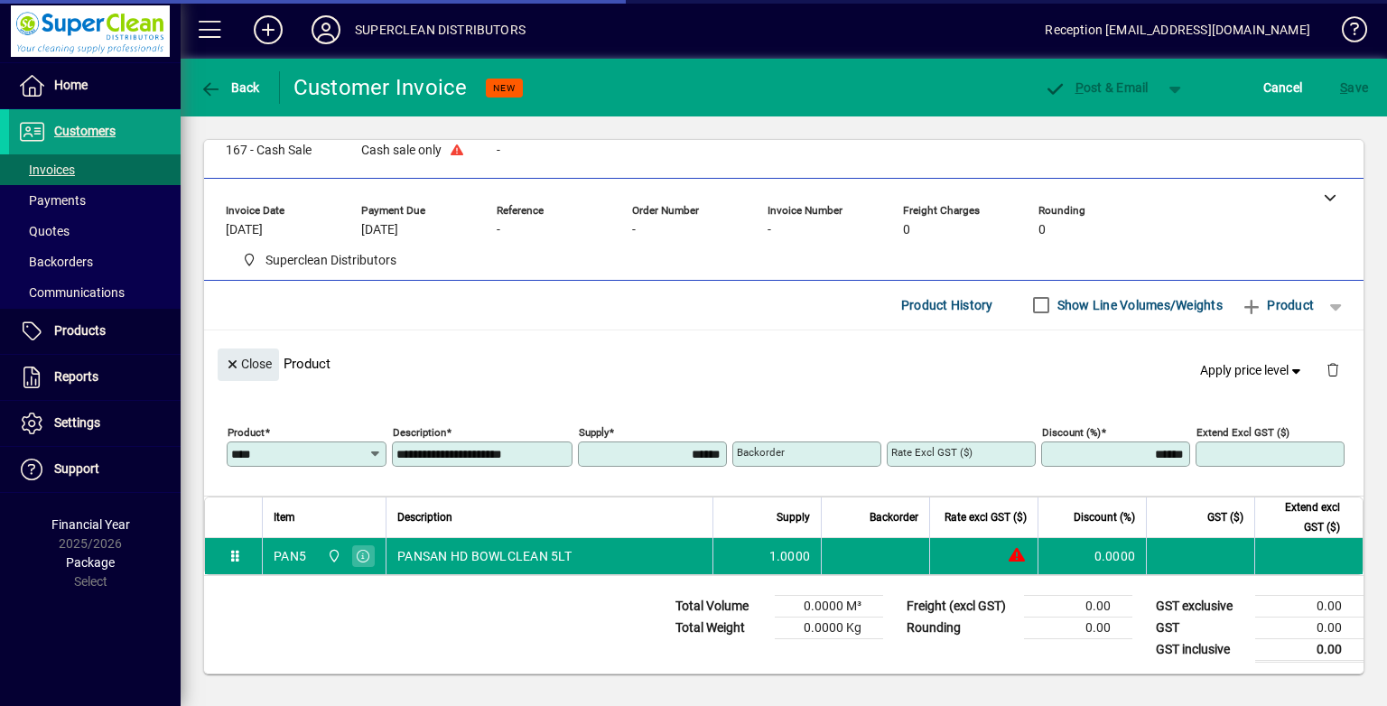 Image resolution: width=1387 pixels, height=706 pixels. Describe the element at coordinates (1201, 628) in the screenshot. I see `td: GST` at that location.